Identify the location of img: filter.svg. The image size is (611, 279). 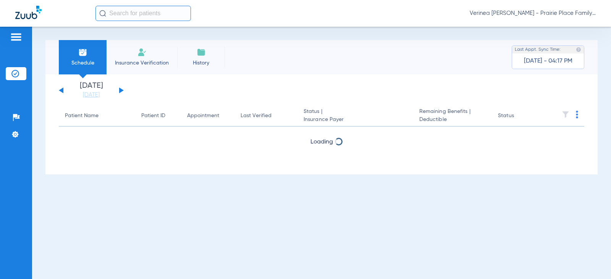
(565, 115).